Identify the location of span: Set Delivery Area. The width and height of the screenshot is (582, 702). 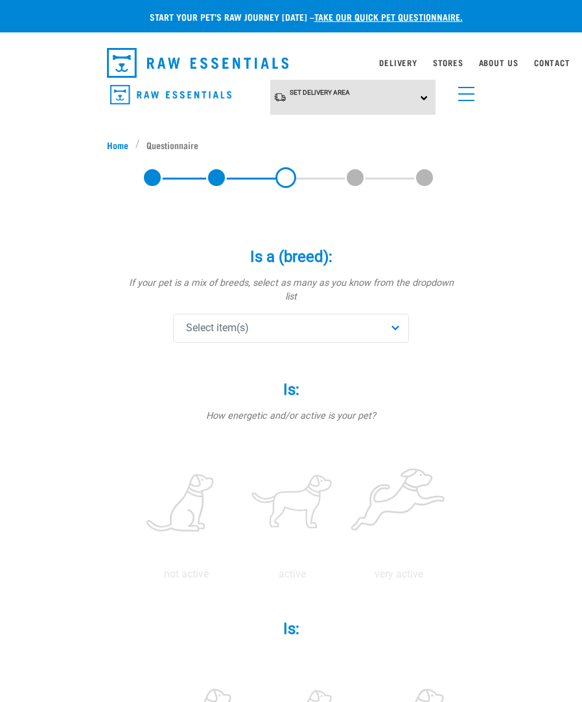
(319, 92).